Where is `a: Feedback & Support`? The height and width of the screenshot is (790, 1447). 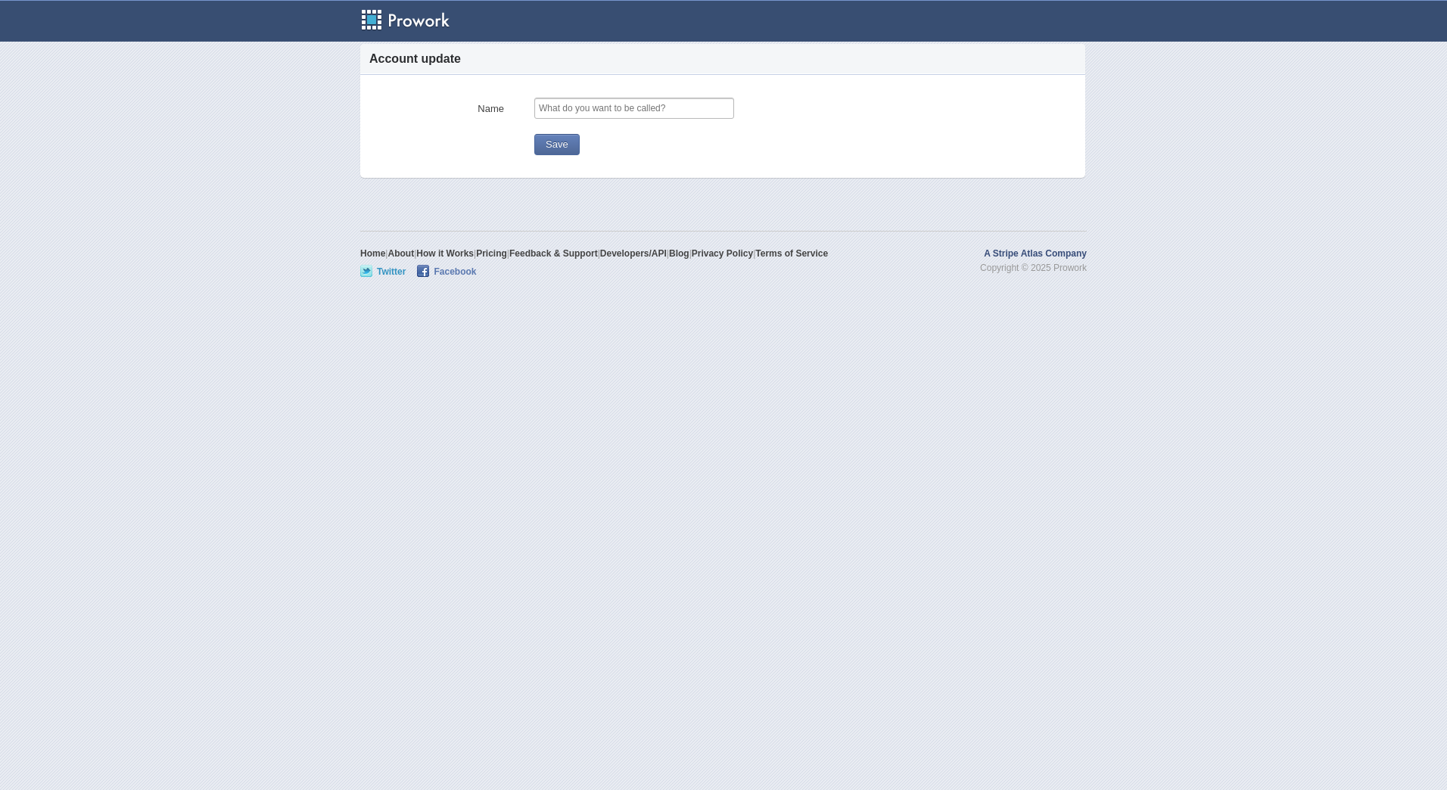
a: Feedback & Support is located at coordinates (553, 253).